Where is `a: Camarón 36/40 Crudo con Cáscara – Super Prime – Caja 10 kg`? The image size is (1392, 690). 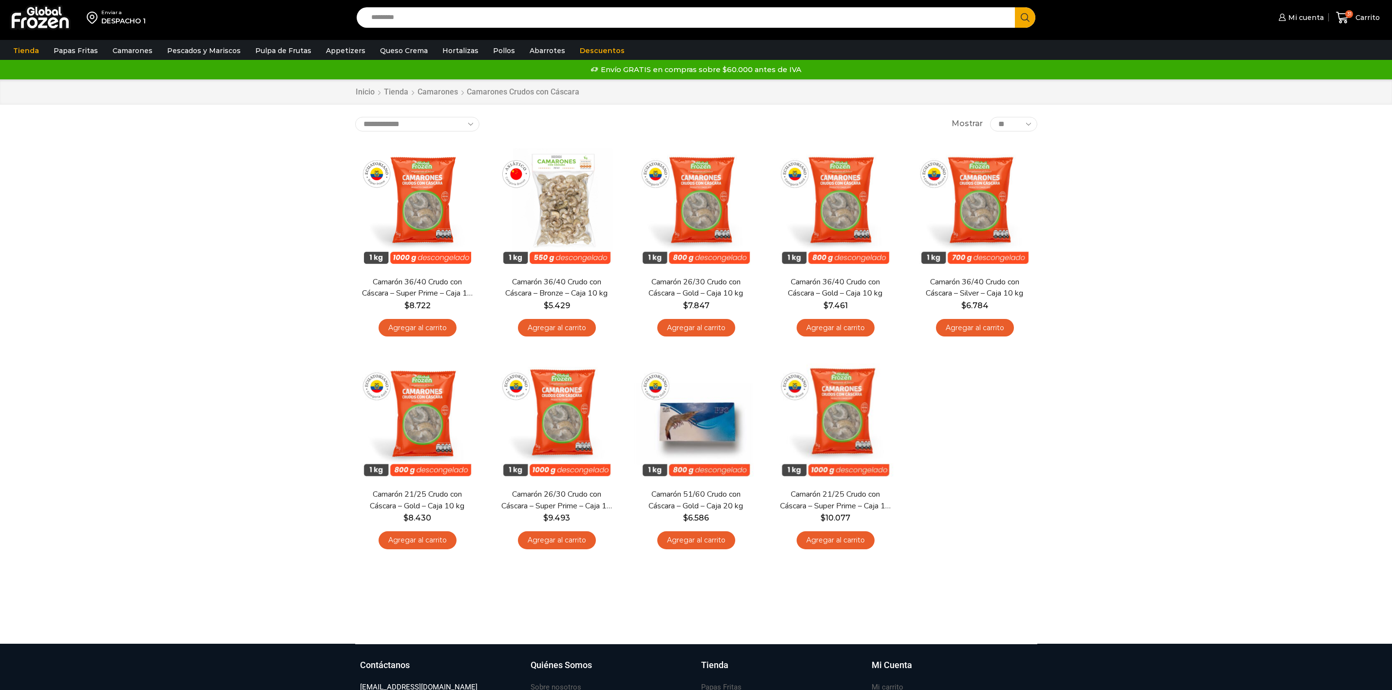
a: Camarón 36/40 Crudo con Cáscara – Super Prime – Caja 10 kg is located at coordinates (417, 288).